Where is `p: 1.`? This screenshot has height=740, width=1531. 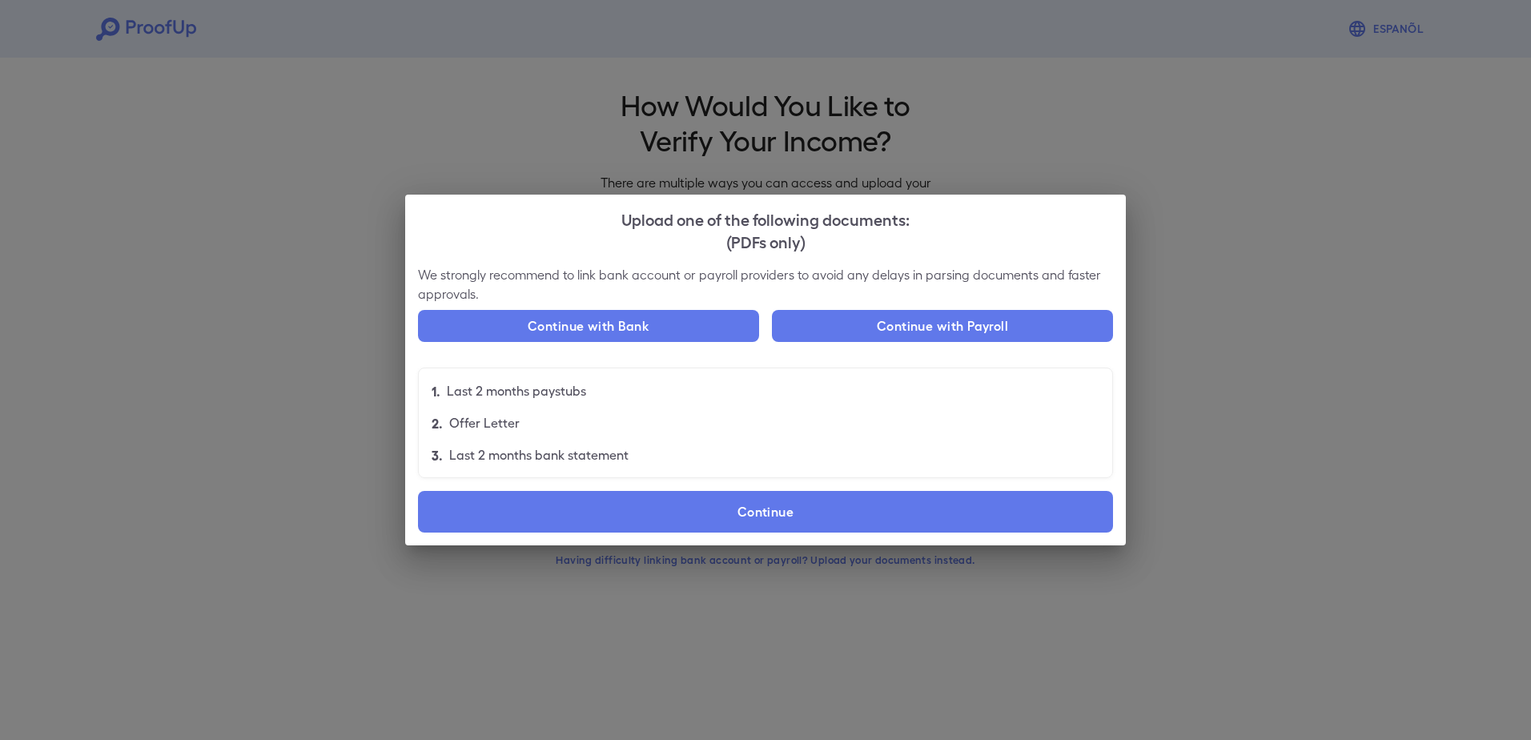
p: 1. is located at coordinates (435, 391).